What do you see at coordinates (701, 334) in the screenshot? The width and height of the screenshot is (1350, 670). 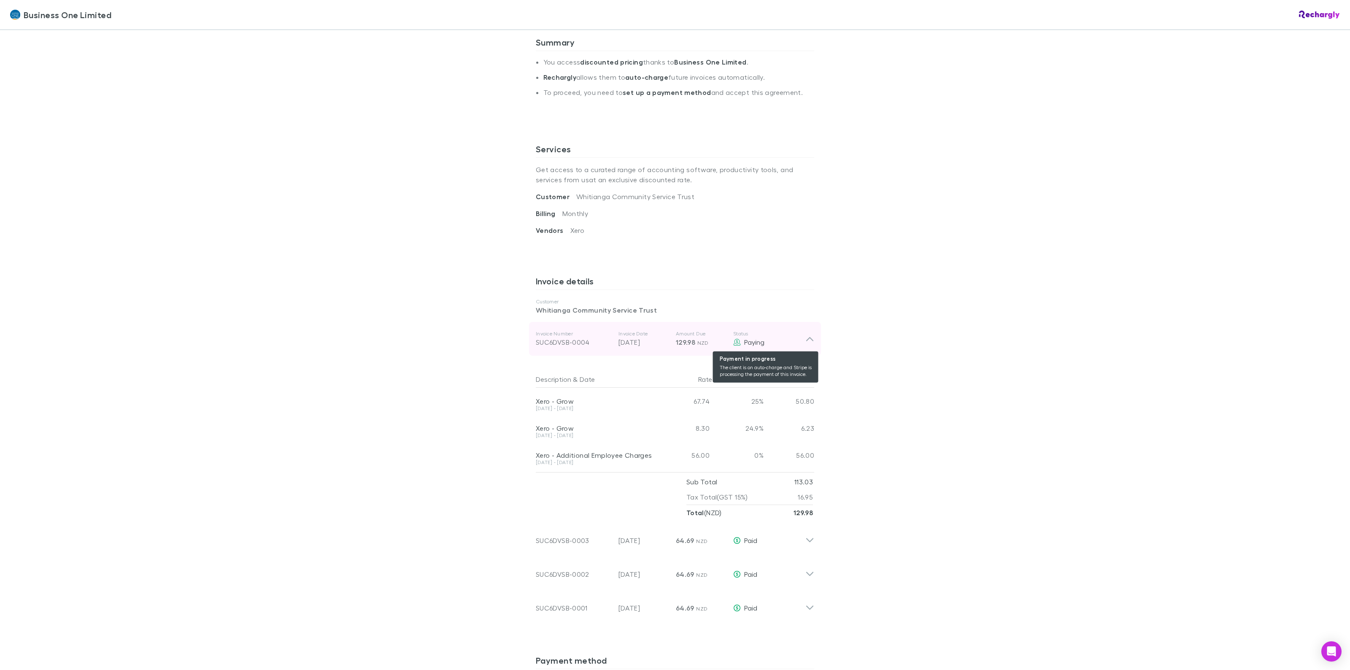 I see `p: Amount Due` at bounding box center [701, 334].